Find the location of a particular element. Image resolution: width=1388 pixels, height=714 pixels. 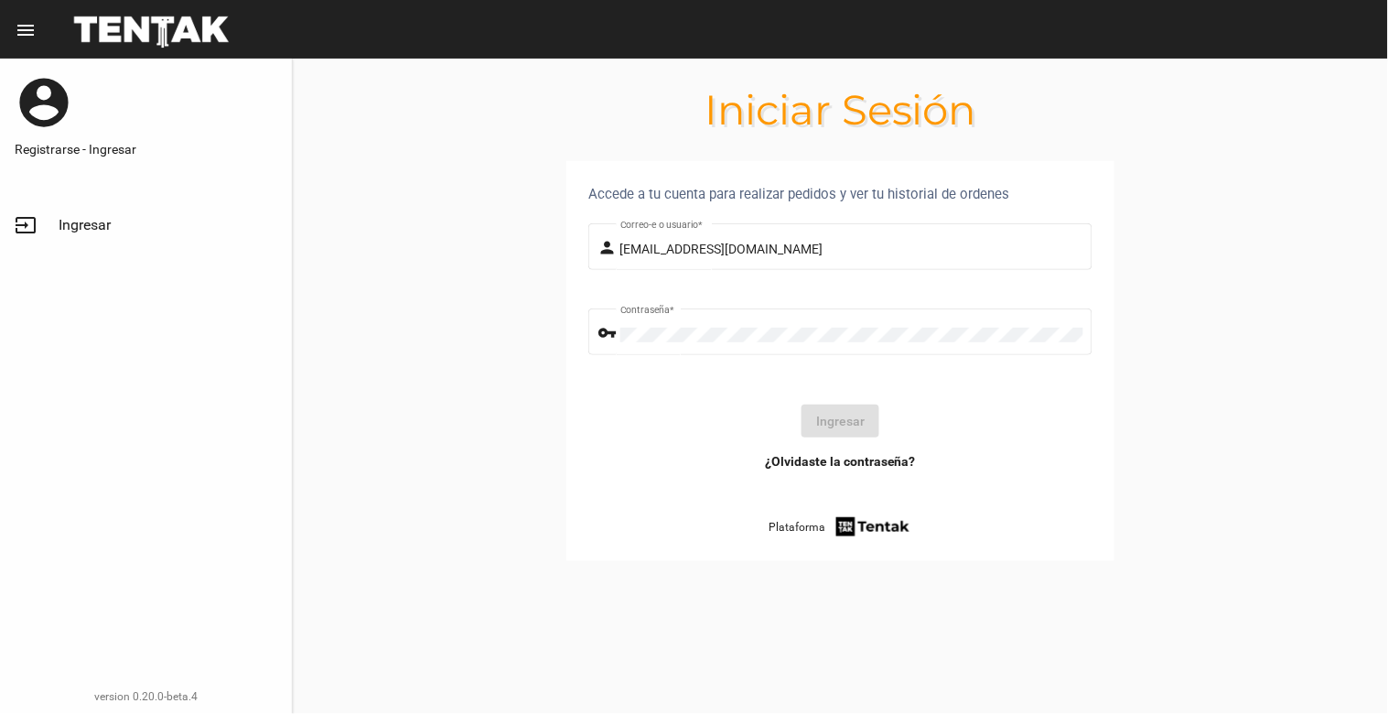

img: tentak-firm.png is located at coordinates (873, 526).